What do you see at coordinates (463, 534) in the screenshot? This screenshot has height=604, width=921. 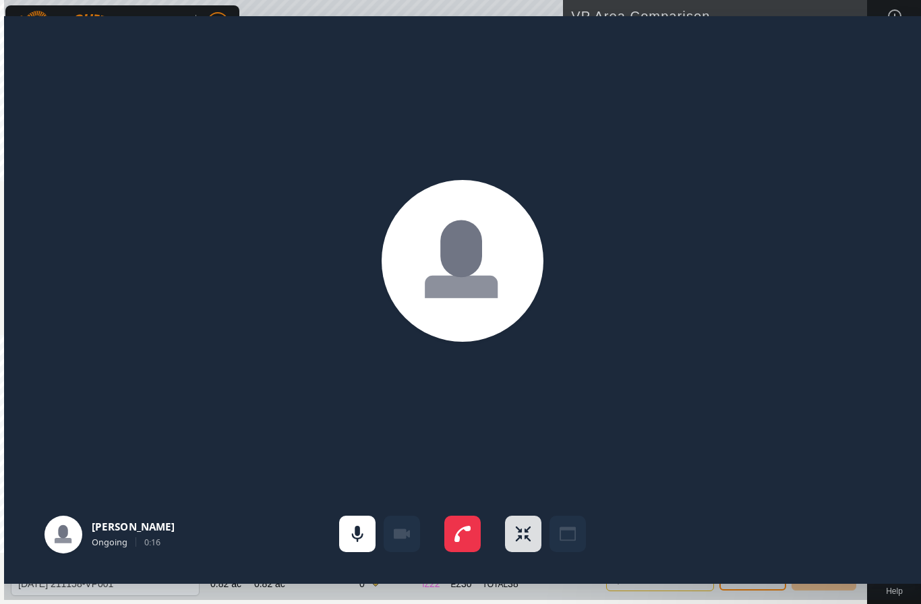 I see `span: End call` at bounding box center [463, 534].